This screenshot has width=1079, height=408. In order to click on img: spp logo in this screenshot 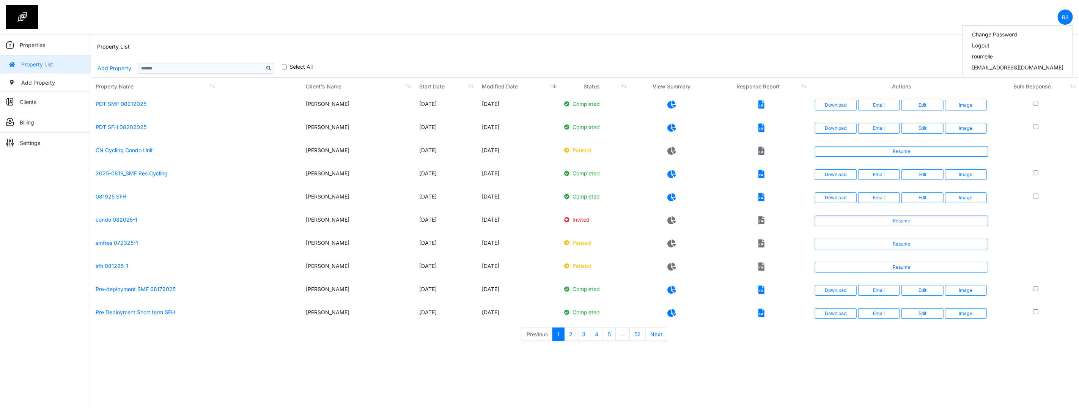, I will do `click(22, 17)`.